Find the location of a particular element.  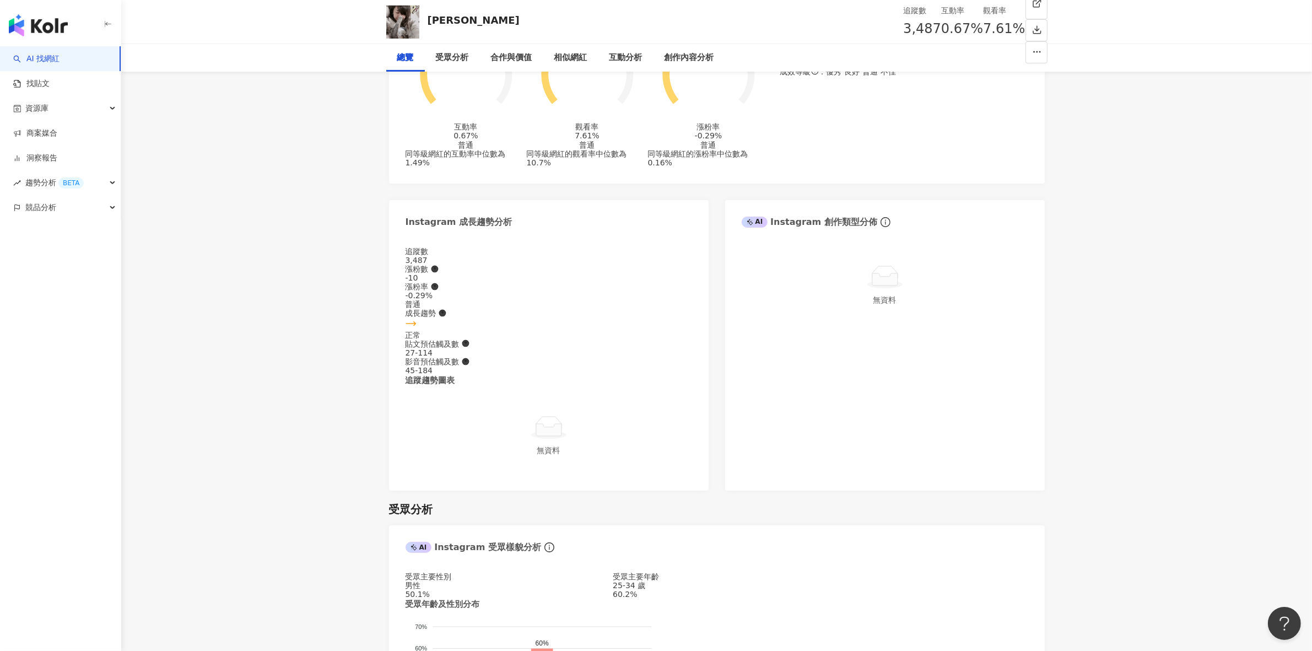

span: 0.16% is located at coordinates (660, 163).